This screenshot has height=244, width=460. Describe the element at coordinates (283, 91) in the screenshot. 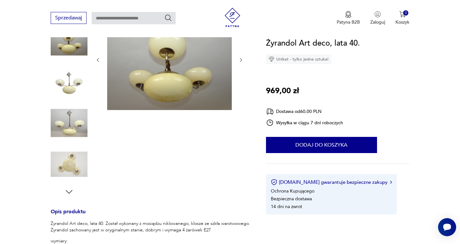

I see `p: 969,00 zł` at that location.